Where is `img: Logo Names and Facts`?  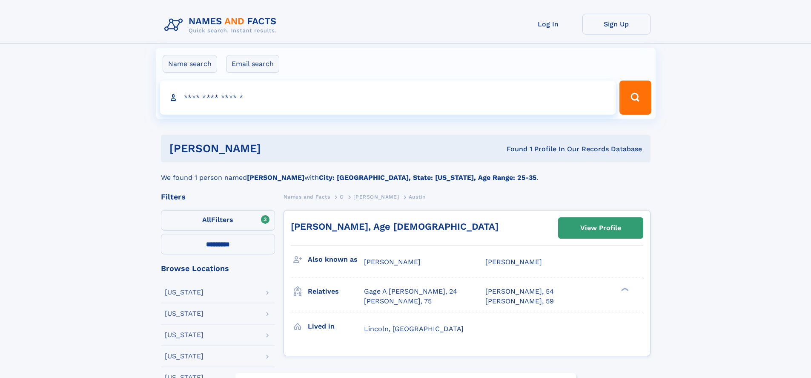 img: Logo Names and Facts is located at coordinates (222, 25).